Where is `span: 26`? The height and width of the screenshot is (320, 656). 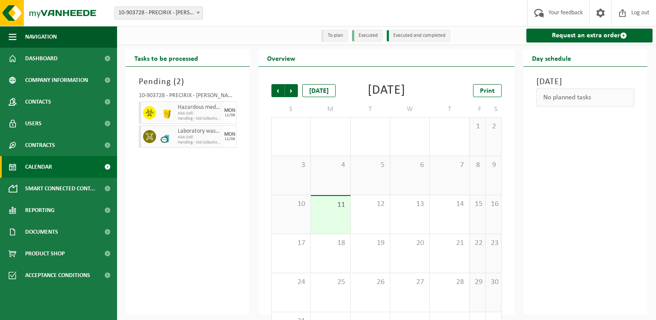
span: 26 is located at coordinates (371, 282).